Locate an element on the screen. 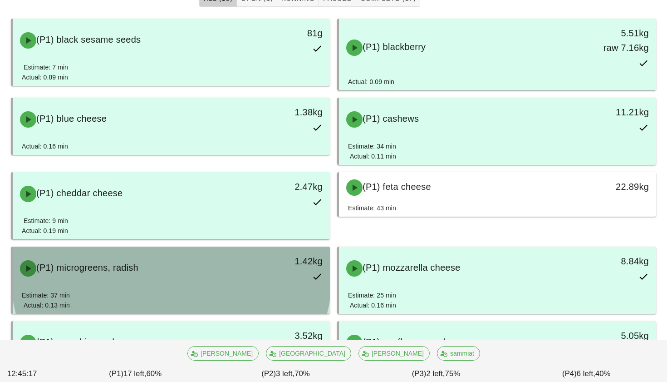  div: Estimate: 43 min is located at coordinates (372, 208).